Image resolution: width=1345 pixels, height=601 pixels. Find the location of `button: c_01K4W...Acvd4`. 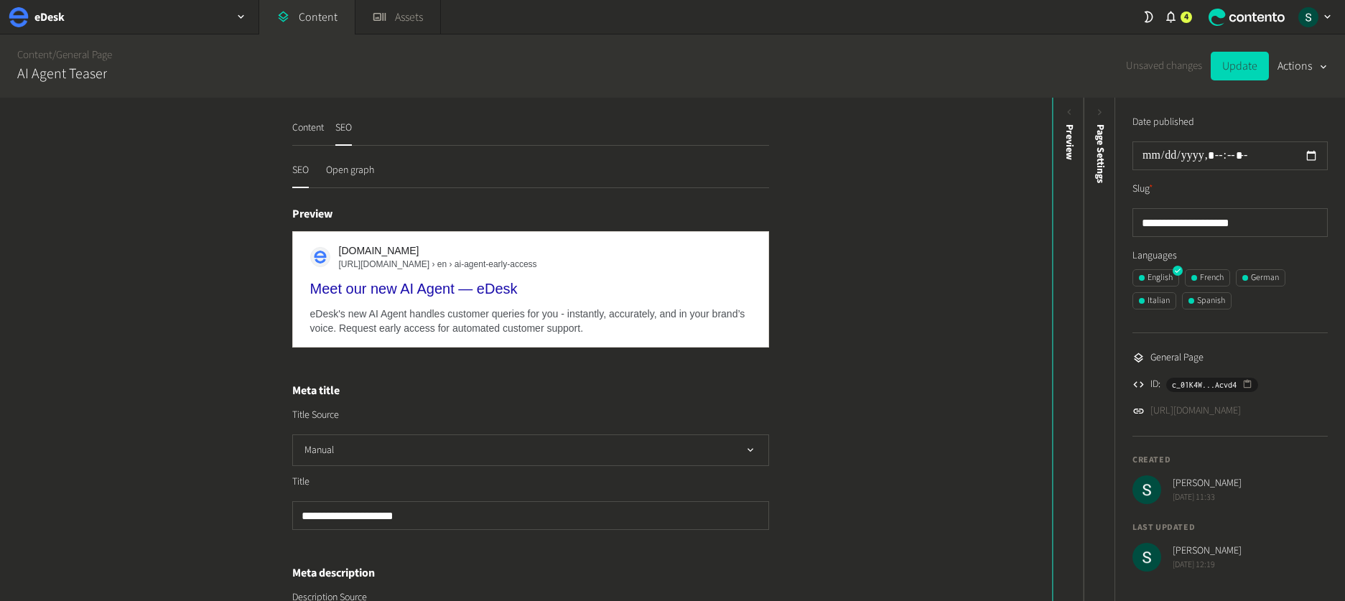

button: c_01K4W...Acvd4 is located at coordinates (1212, 385).